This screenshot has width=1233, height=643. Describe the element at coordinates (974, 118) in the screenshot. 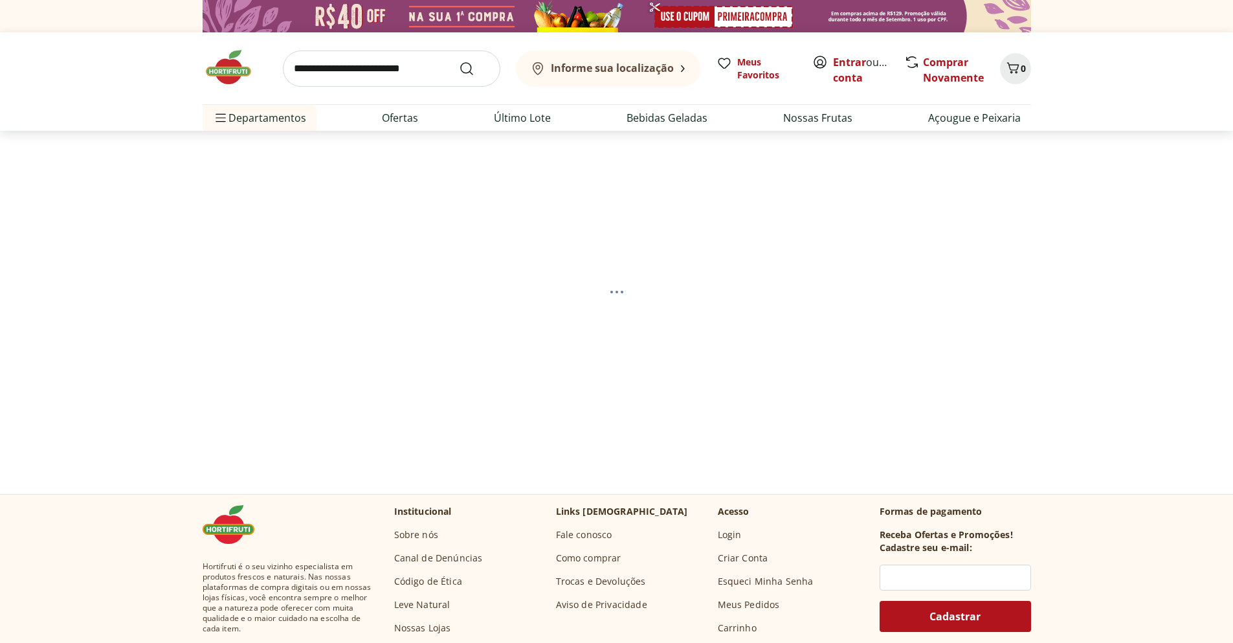

I see `a: Açougue e Peixaria` at that location.